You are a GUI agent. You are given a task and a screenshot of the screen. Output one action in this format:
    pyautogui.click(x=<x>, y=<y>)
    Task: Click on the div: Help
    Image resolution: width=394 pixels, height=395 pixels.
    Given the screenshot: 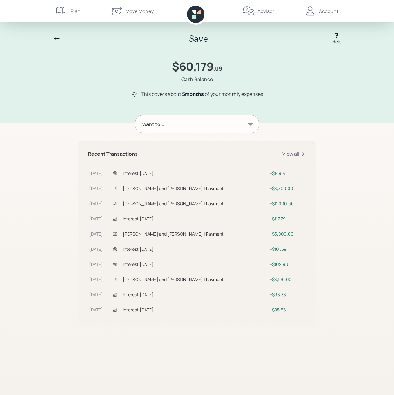 What is the action you would take?
    pyautogui.click(x=336, y=42)
    